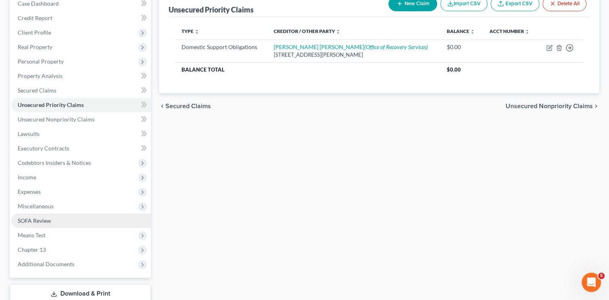 The height and width of the screenshot is (300, 609). Describe the element at coordinates (81, 91) in the screenshot. I see `a: Secured Claims` at that location.